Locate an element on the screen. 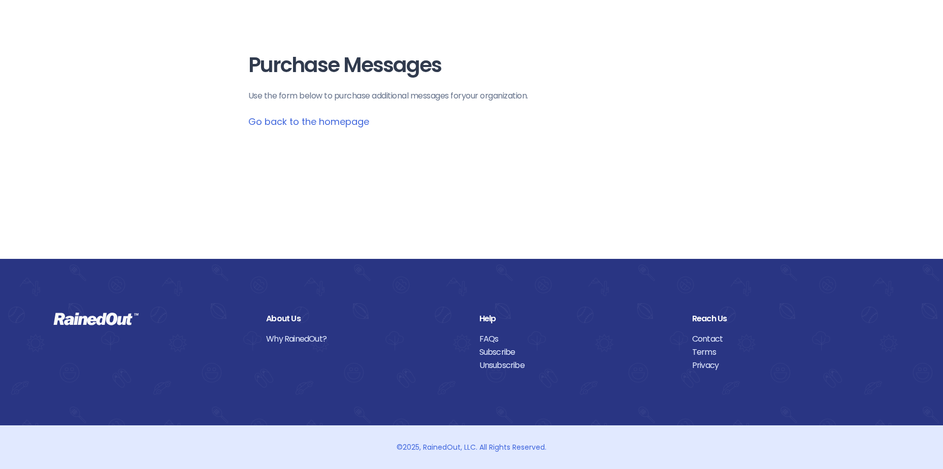 The height and width of the screenshot is (469, 943). a: Why RainedOut? is located at coordinates (365, 339).